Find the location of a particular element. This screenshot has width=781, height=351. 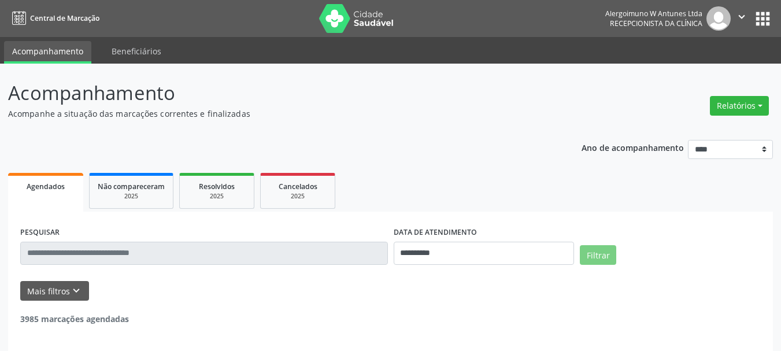

p: Ano de acompanhamento is located at coordinates (633, 147).